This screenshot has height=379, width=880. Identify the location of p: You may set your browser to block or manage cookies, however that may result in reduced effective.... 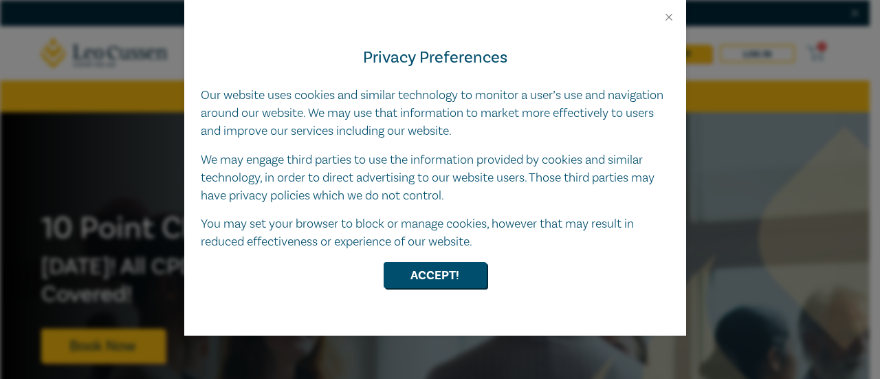
(435, 233).